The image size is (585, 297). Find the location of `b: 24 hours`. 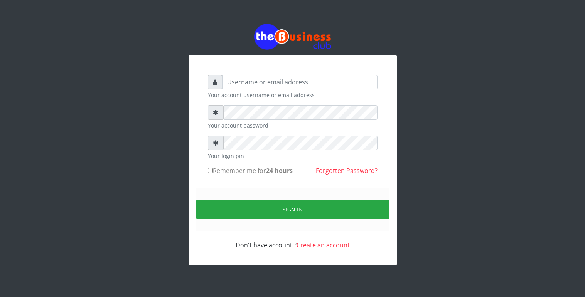

b: 24 hours is located at coordinates (279, 171).